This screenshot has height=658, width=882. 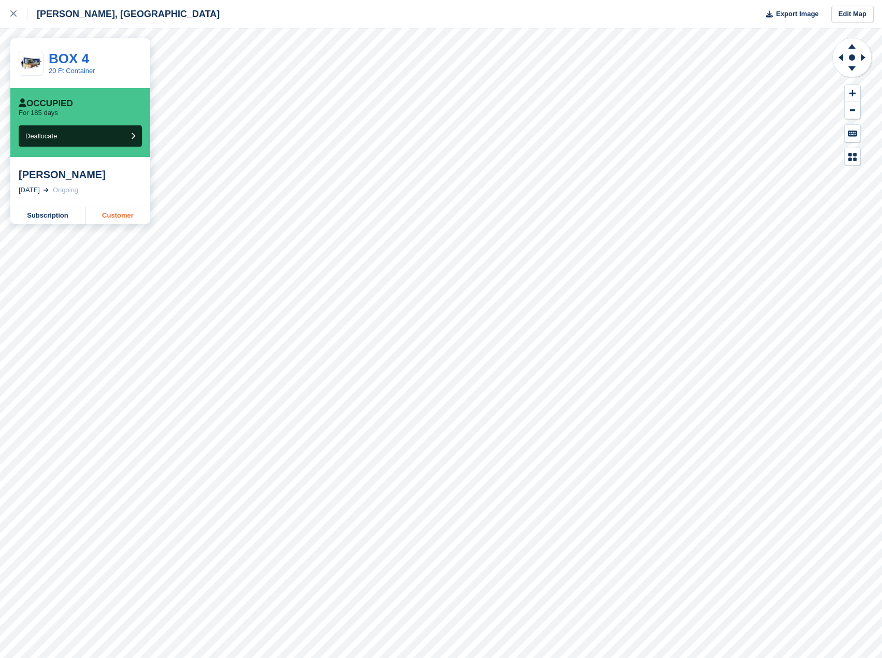 I want to click on img: arrow-right-light-icn-cde0832a797a2874e46488d9cf13f60e5c3a73dbe684e267c42b8395dfbc2abf.svg, so click(x=46, y=190).